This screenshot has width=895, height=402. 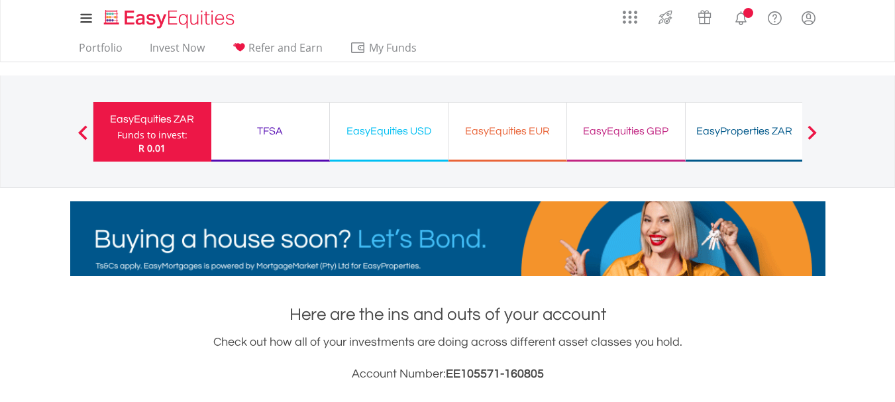 What do you see at coordinates (83, 139) in the screenshot?
I see `button: Previous` at bounding box center [83, 139].